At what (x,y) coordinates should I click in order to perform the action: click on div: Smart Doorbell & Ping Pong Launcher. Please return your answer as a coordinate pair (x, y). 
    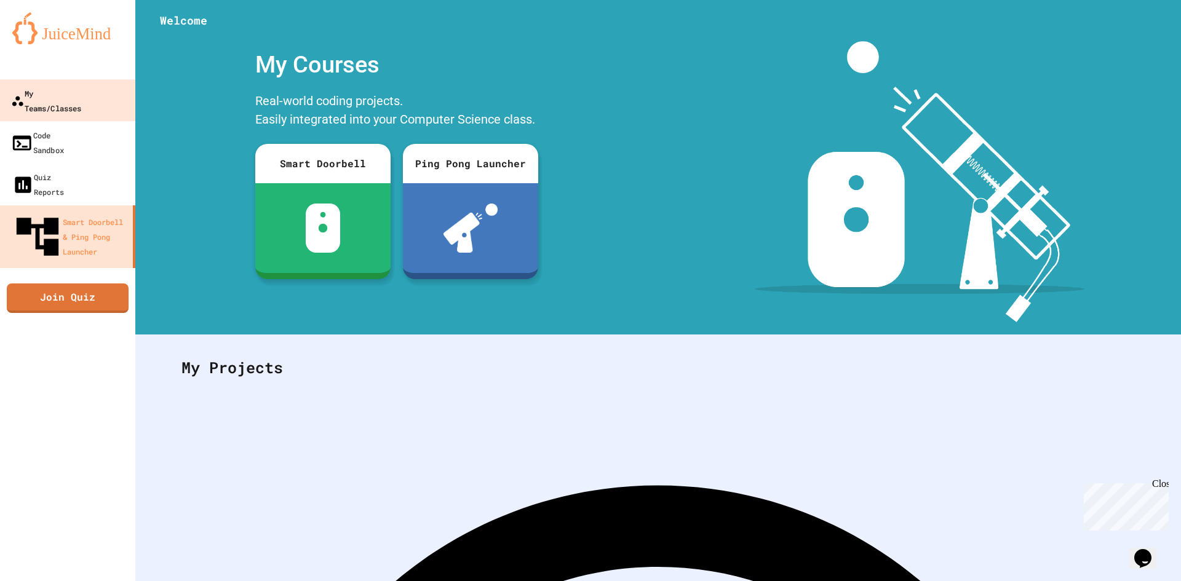
    Looking at the image, I should click on (70, 237).